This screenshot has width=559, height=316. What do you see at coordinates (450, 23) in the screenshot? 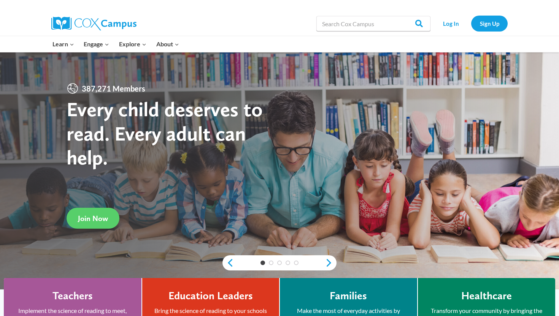
I see `a: Log In` at bounding box center [450, 23].